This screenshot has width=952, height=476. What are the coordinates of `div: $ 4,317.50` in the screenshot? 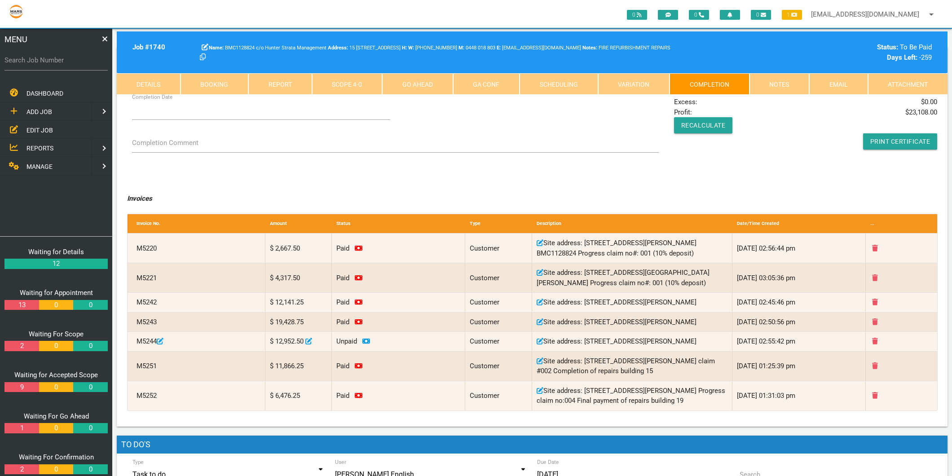 It's located at (299, 278).